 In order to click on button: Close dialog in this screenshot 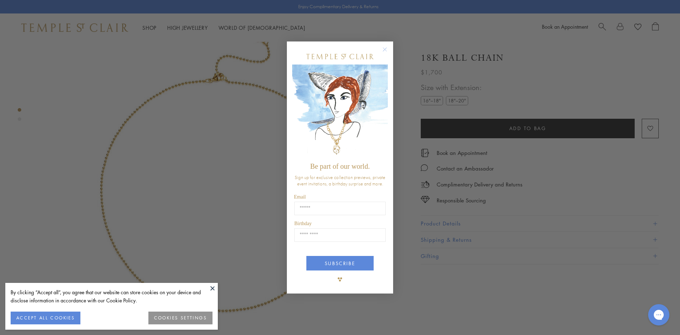, I will do `click(388, 53)`.